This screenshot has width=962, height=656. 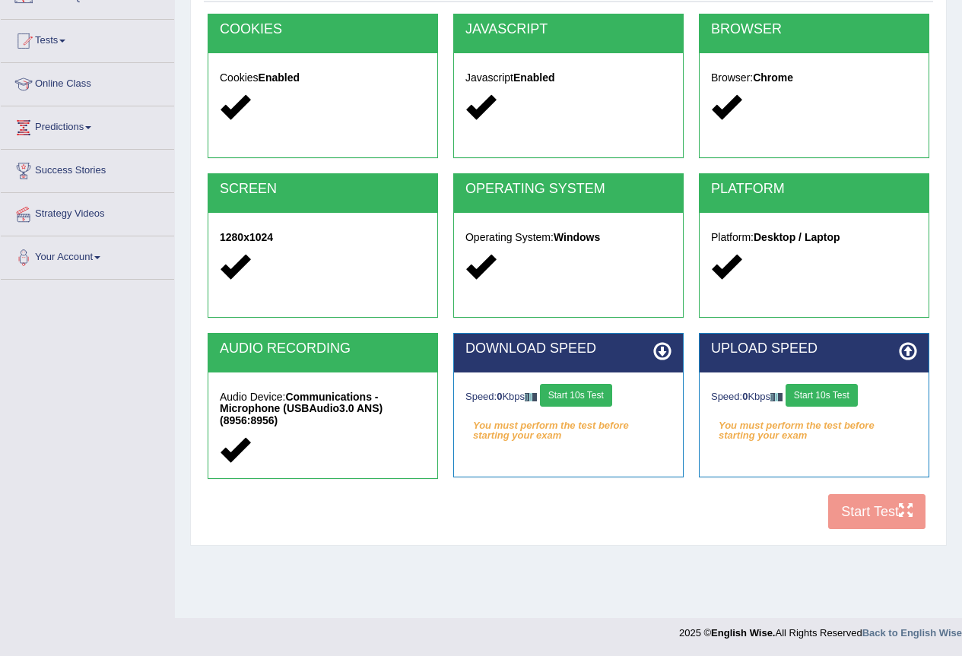 What do you see at coordinates (87, 82) in the screenshot?
I see `a: Online Class` at bounding box center [87, 82].